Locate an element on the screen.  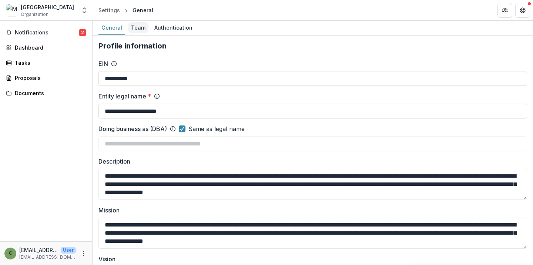
label: Description is located at coordinates (311, 162).